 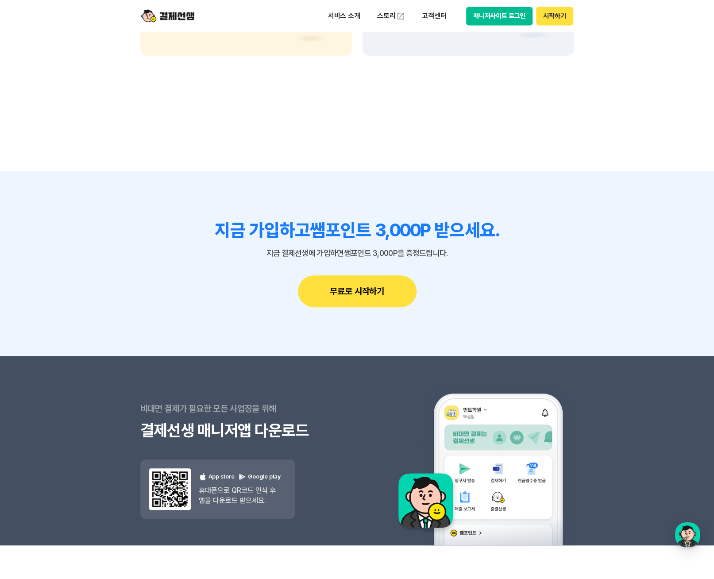 I want to click on p: 지금 결제선생에 가입하면 쌤포인트 3,000P를 증정드립니다., so click(x=357, y=253).